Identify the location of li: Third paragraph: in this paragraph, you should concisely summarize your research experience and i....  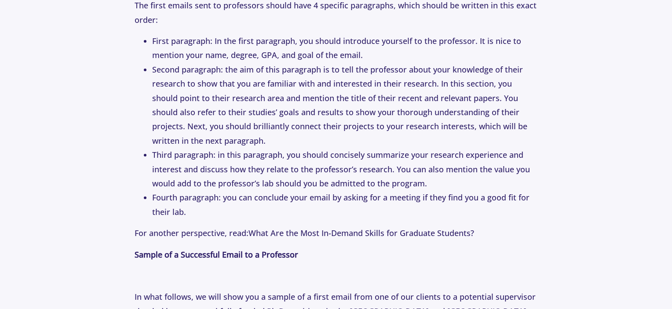
(345, 169).